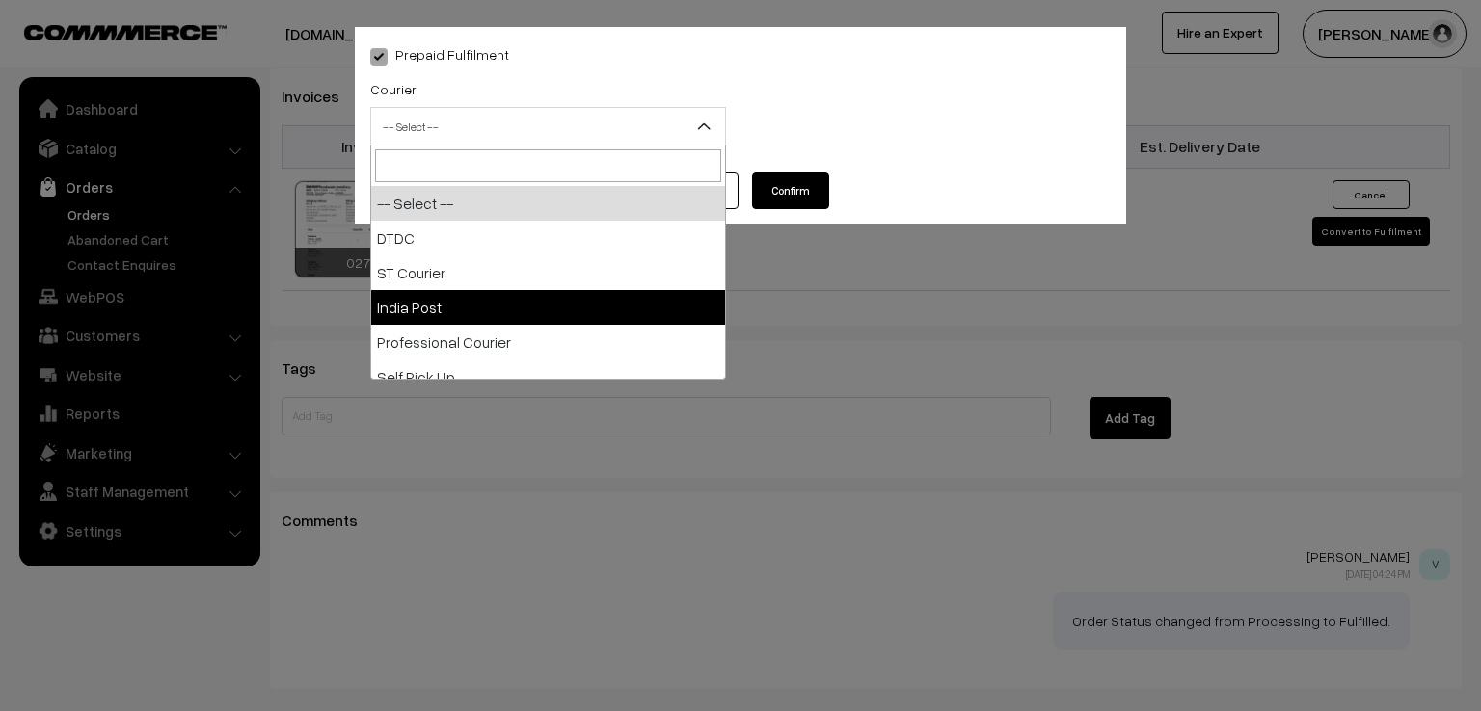 The image size is (1481, 711). I want to click on li: DTDC, so click(548, 238).